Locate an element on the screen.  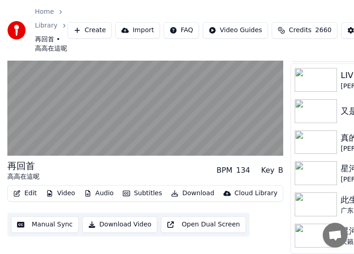
button: Credits2660 is located at coordinates (305, 30).